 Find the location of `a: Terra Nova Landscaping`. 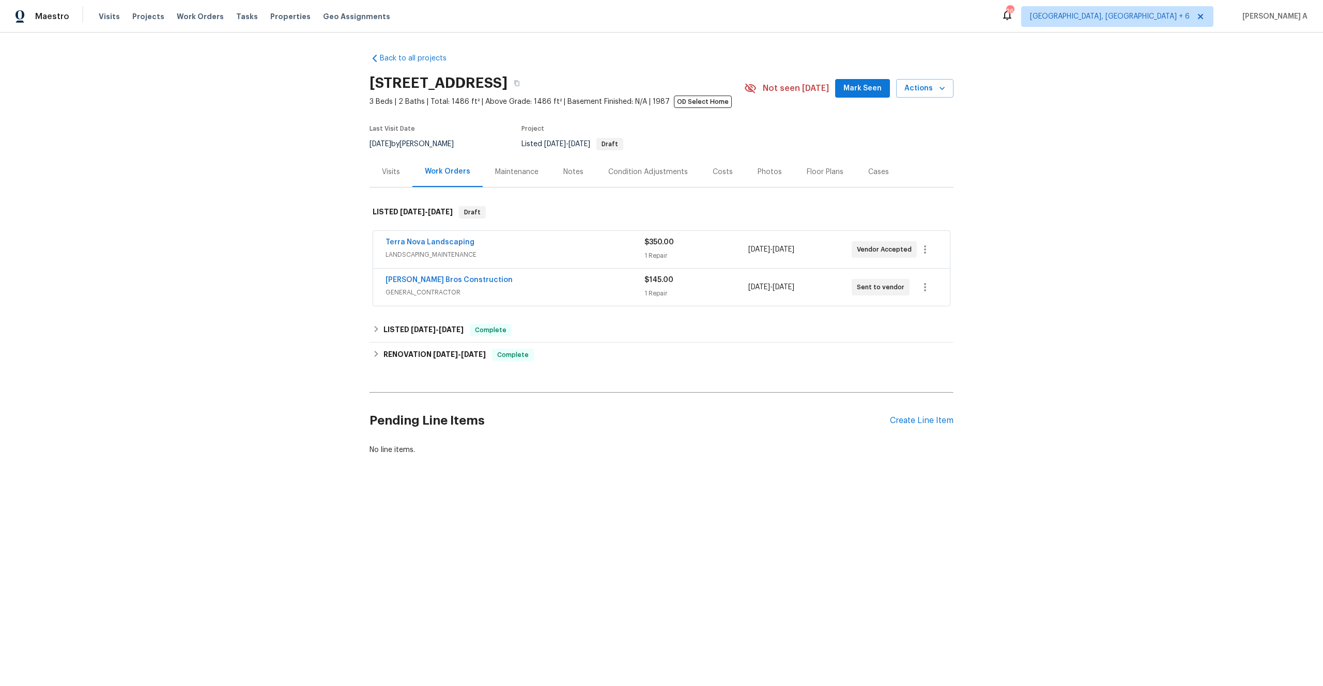

a: Terra Nova Landscaping is located at coordinates (430, 242).